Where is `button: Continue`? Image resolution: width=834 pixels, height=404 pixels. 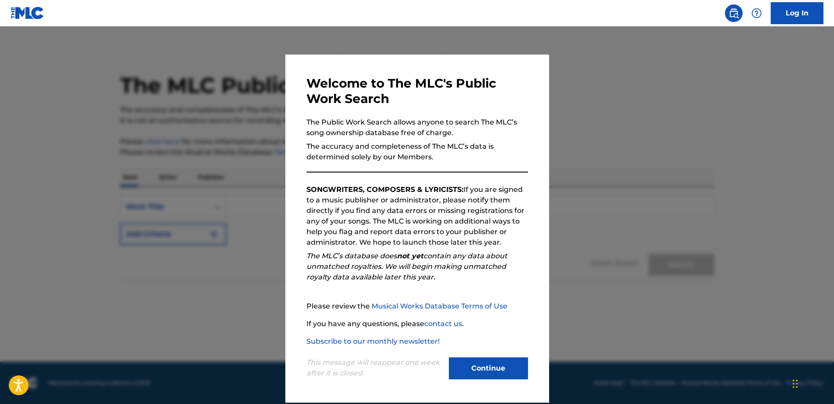 button: Continue is located at coordinates (489, 368).